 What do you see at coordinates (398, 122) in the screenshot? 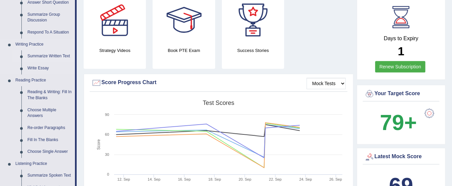
I see `b: 79+` at bounding box center [398, 122].